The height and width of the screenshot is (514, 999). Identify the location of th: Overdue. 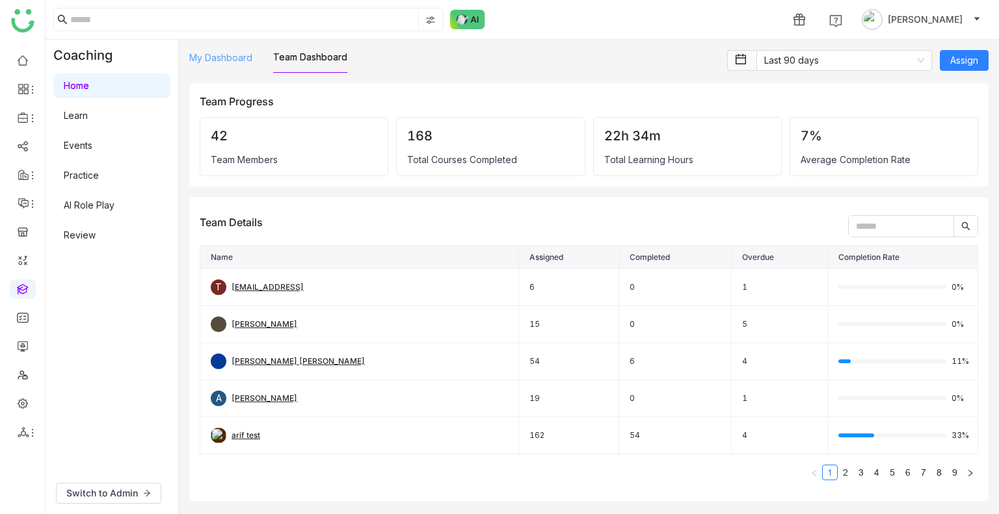
(780, 258).